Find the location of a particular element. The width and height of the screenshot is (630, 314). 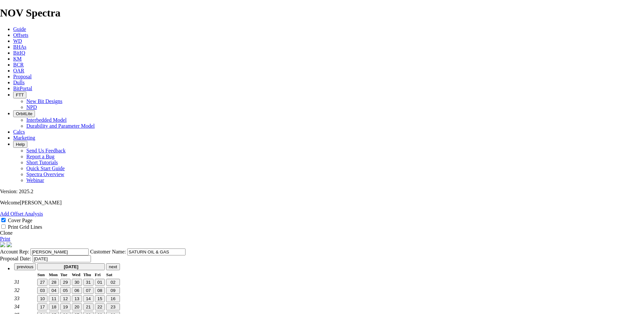

span: 05 is located at coordinates (65, 291).